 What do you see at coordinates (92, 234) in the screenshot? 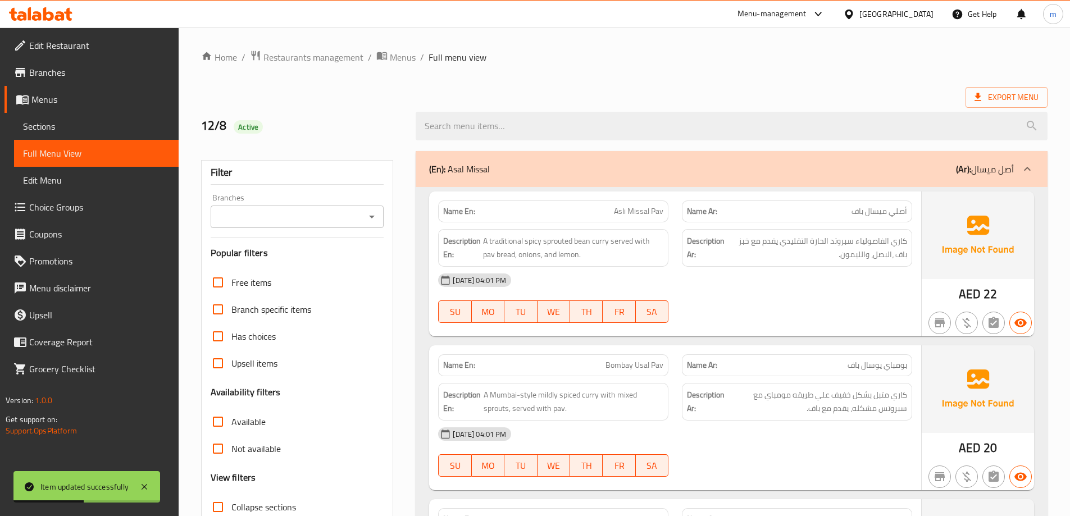
I see `a: Coupons` at bounding box center [92, 234].